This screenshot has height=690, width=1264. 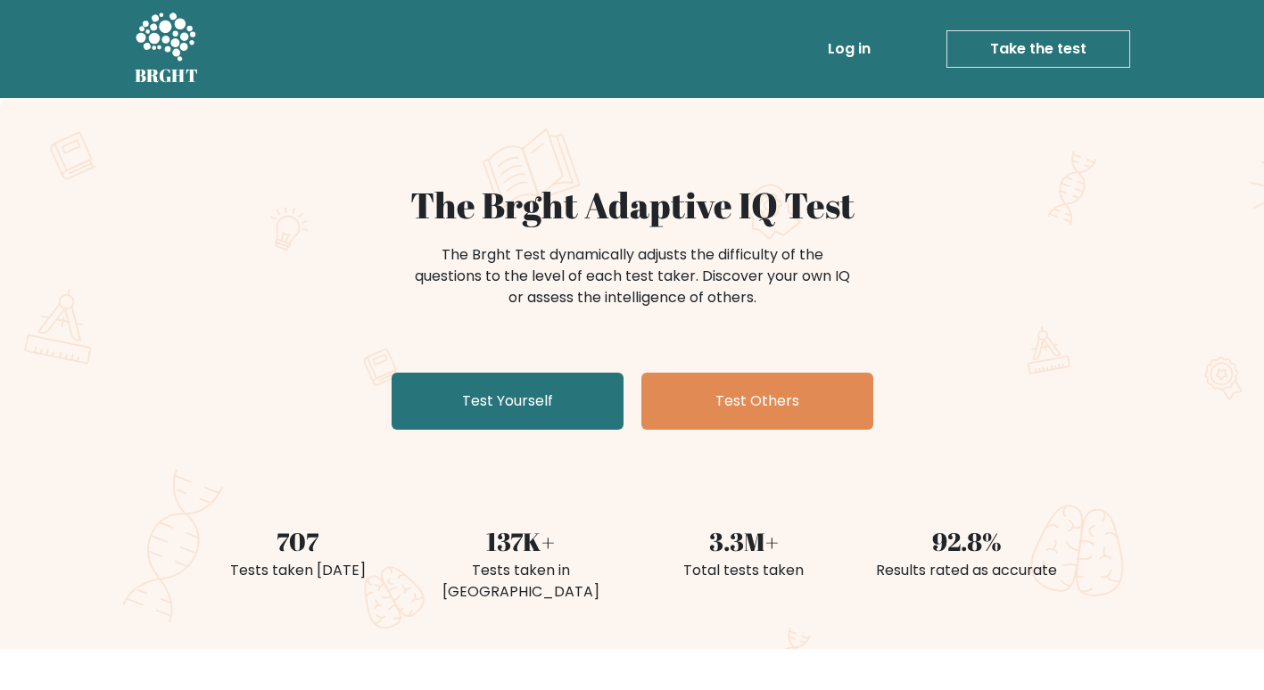 What do you see at coordinates (167, 76) in the screenshot?
I see `h5: BRGHT` at bounding box center [167, 76].